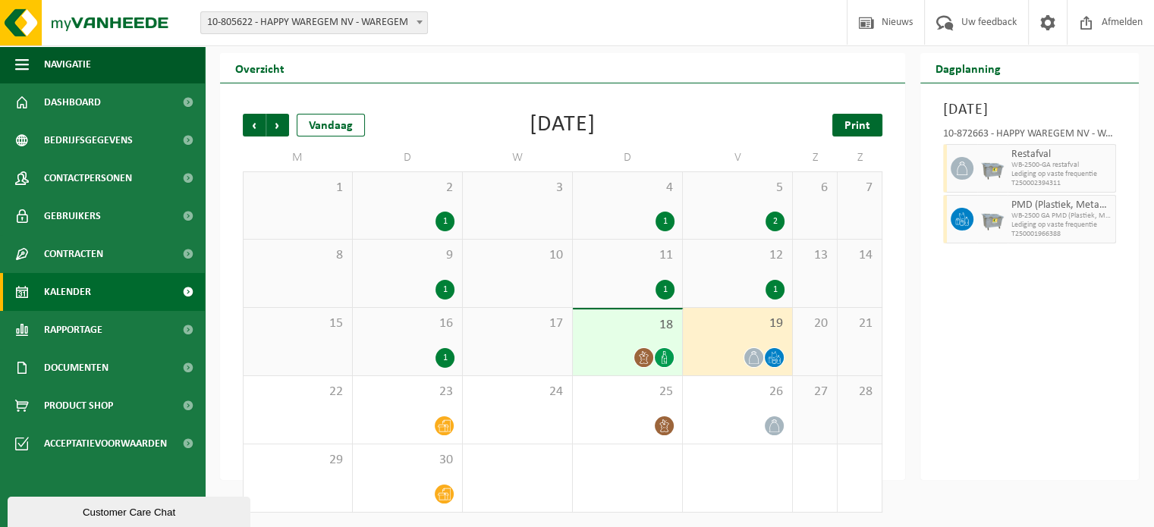 This screenshot has width=1154, height=527. What do you see at coordinates (74, 254) in the screenshot?
I see `span: Contracten` at bounding box center [74, 254].